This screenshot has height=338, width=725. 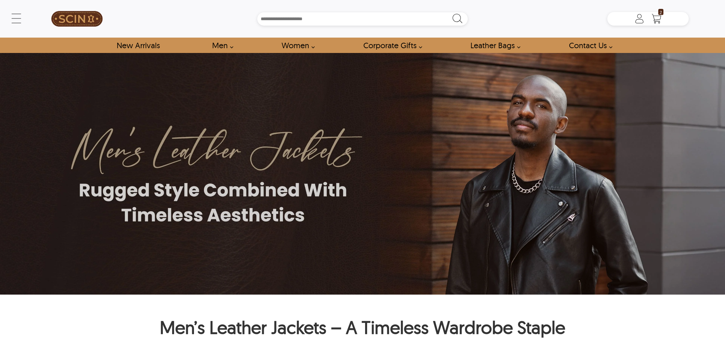 What do you see at coordinates (493, 45) in the screenshot?
I see `a: Shop Leather Bags` at bounding box center [493, 45].